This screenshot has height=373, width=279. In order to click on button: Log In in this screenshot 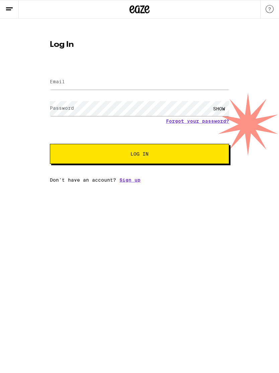, I will do `click(140, 154)`.